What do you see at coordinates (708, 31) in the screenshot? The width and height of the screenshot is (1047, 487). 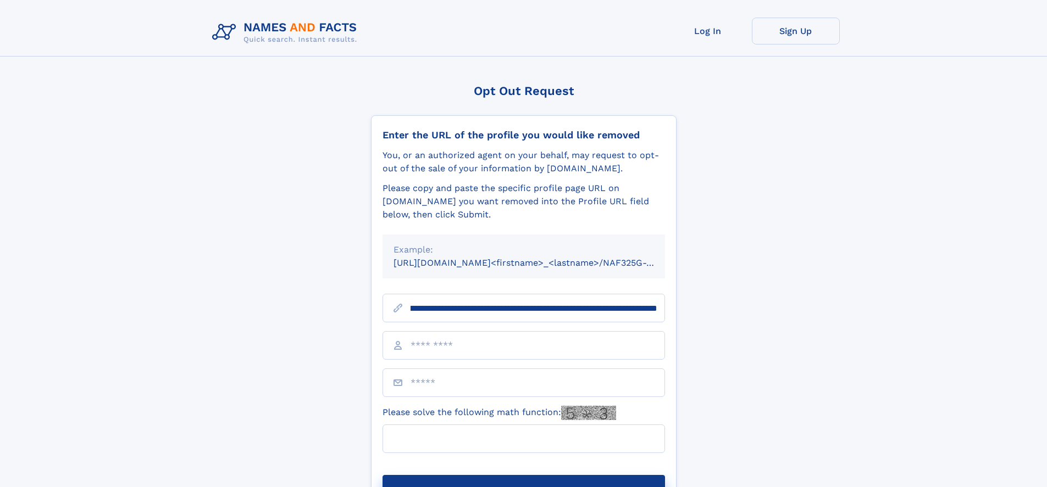 I see `a: Log In` at bounding box center [708, 31].